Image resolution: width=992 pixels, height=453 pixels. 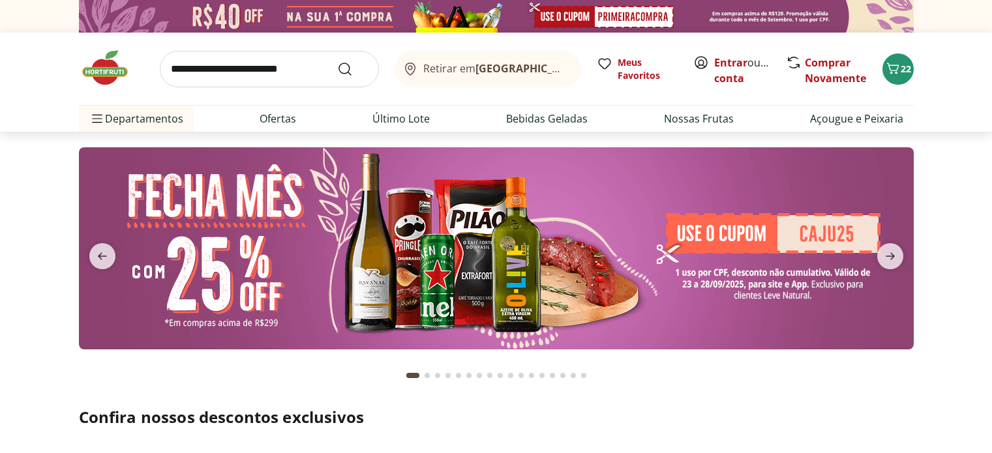 I want to click on button: previous, so click(x=102, y=256).